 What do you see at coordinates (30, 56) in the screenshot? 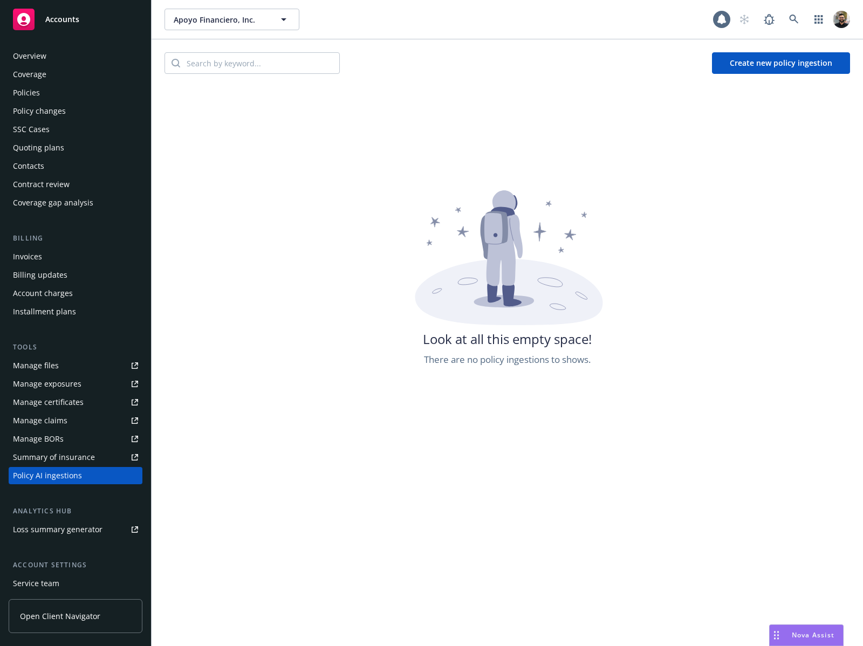
I see `div: Overview` at bounding box center [30, 56].